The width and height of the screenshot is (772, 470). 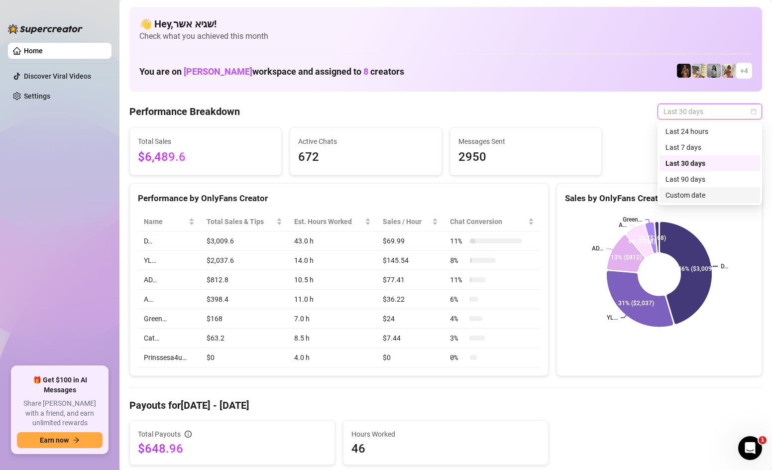 I want to click on span: 4 %, so click(x=458, y=318).